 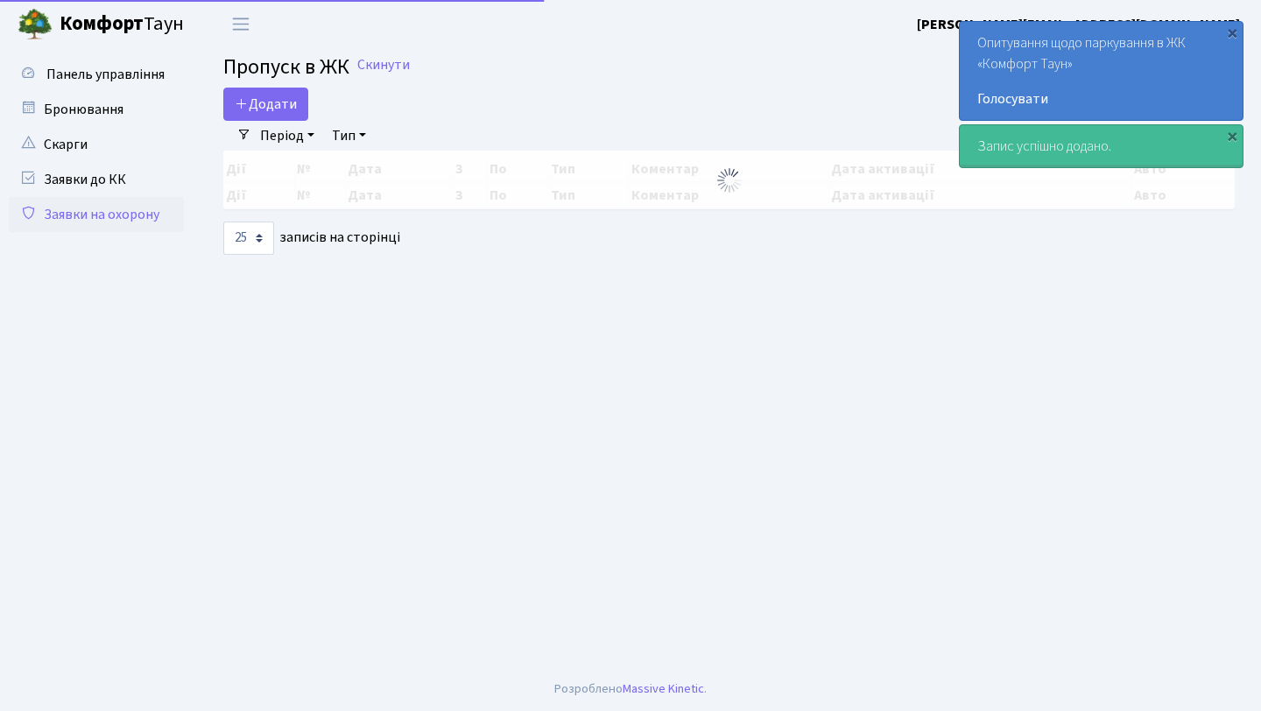 I want to click on span: Додати, so click(x=265, y=104).